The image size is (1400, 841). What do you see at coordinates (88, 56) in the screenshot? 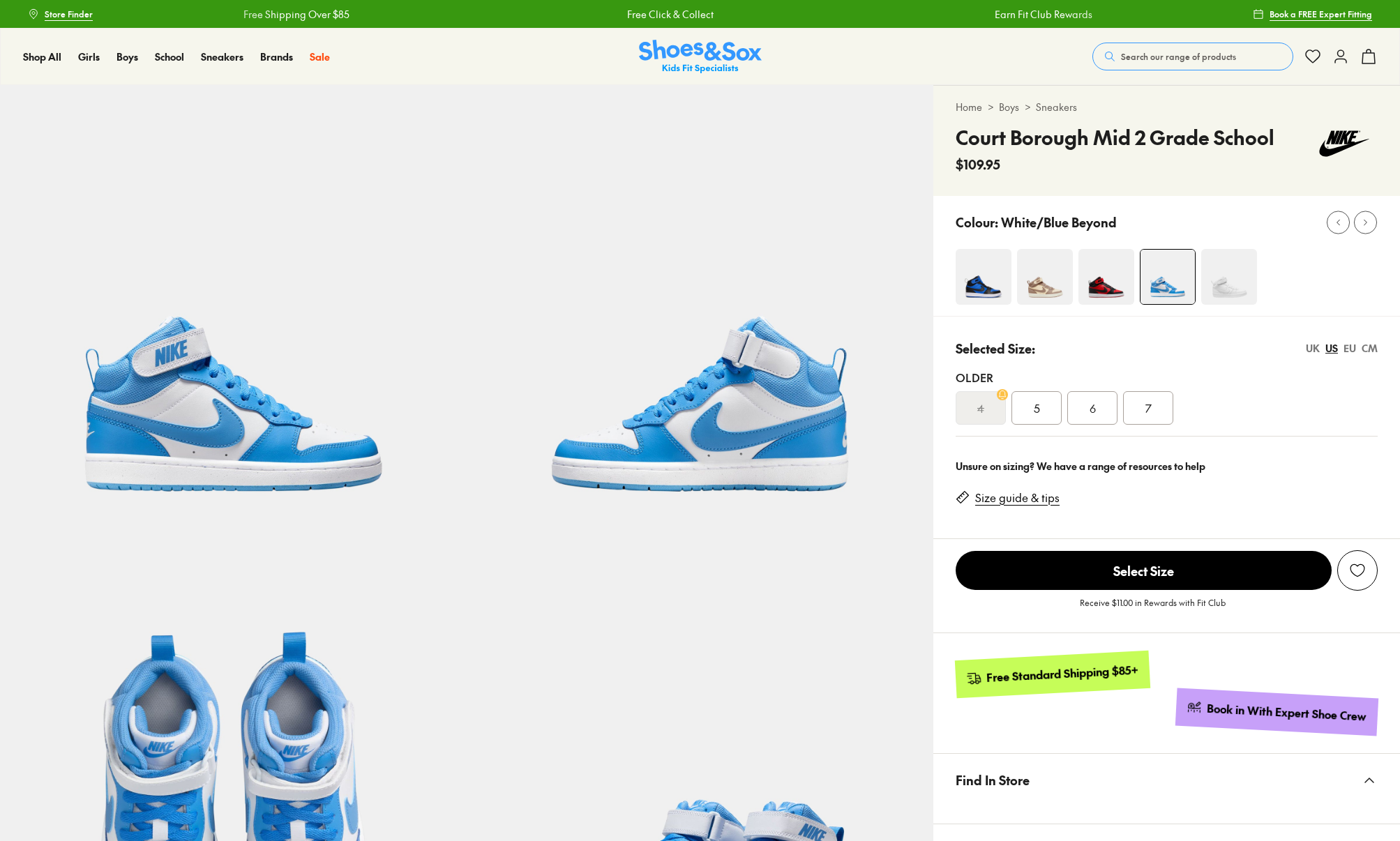
I see `a: Girls` at bounding box center [88, 56].